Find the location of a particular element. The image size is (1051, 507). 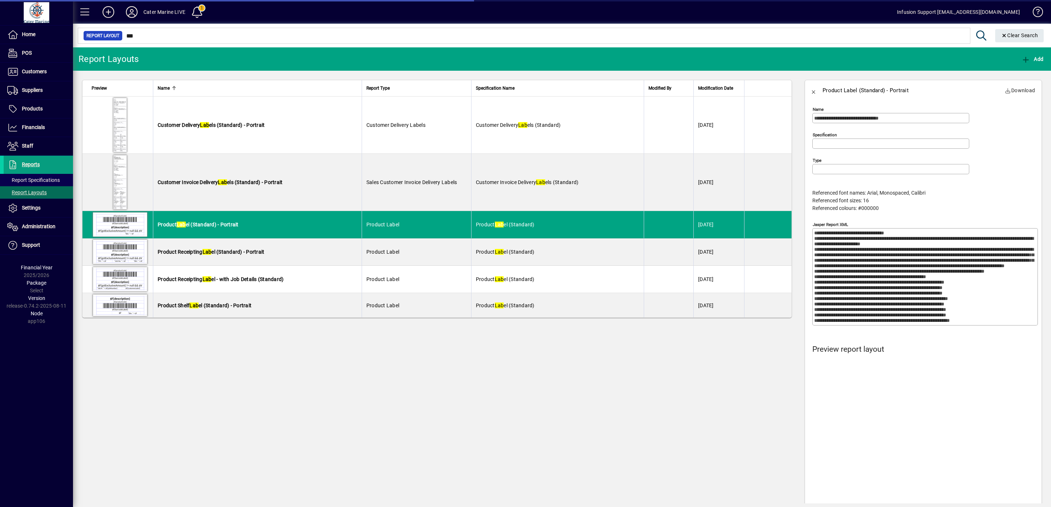

span: Support is located at coordinates (31, 245).